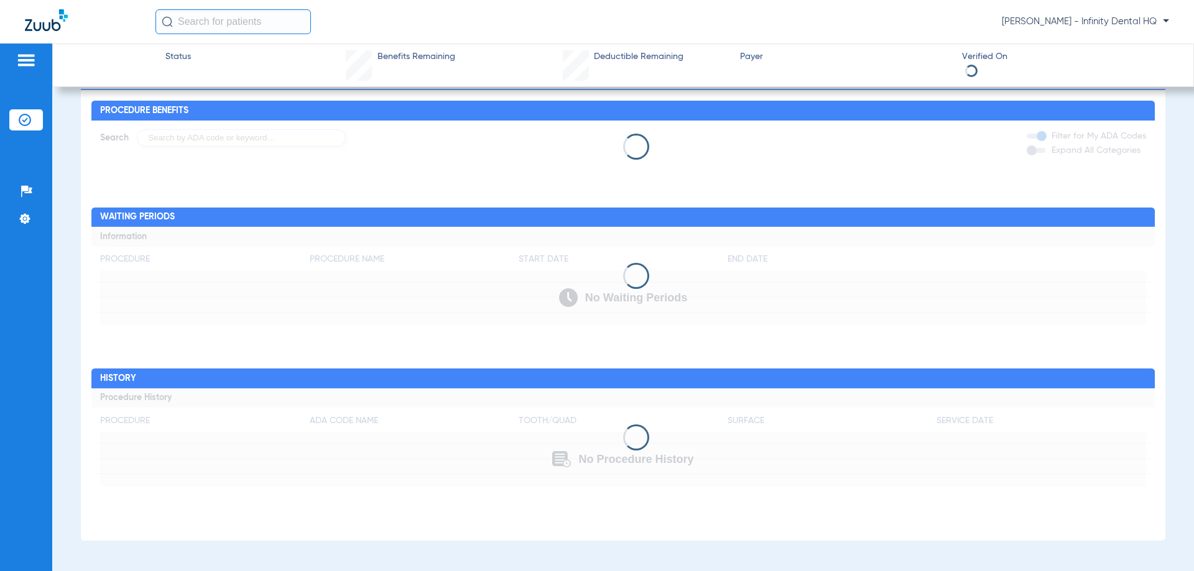 Image resolution: width=1194 pixels, height=571 pixels. Describe the element at coordinates (233, 22) in the screenshot. I see `input: Search for patients` at that location.